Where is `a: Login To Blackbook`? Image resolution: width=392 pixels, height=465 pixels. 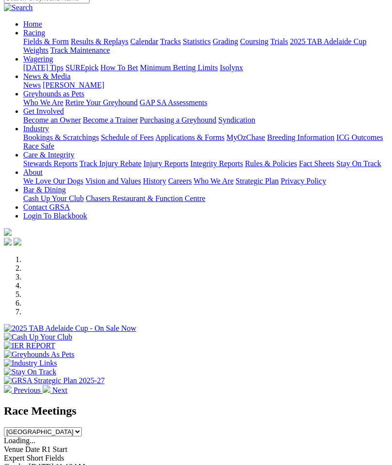 a: Login To Blackbook is located at coordinates (55, 215).